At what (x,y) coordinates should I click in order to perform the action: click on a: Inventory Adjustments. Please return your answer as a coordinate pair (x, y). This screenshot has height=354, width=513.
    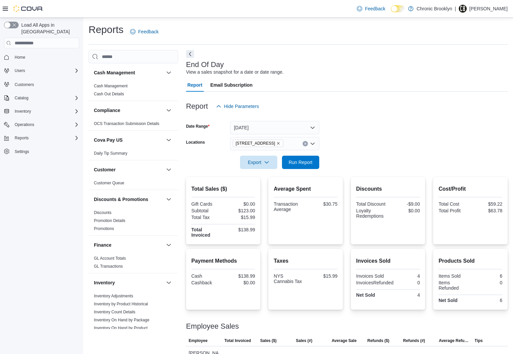
    Looking at the image, I should click on (114, 296).